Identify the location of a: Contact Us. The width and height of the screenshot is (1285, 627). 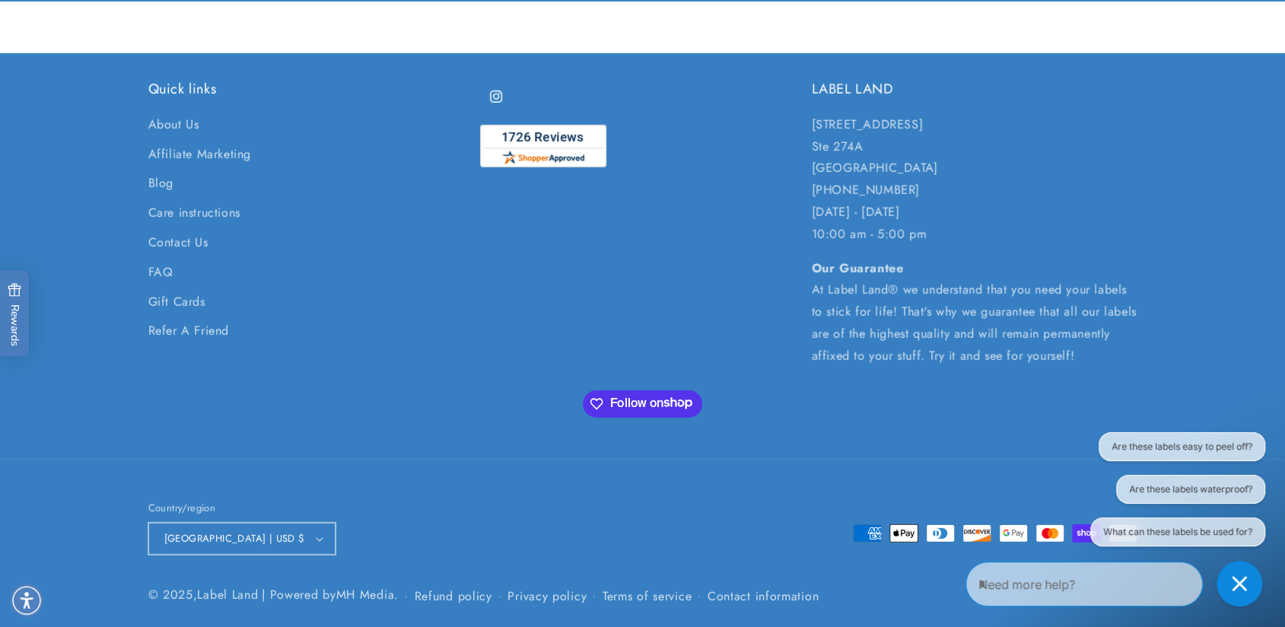
(178, 243).